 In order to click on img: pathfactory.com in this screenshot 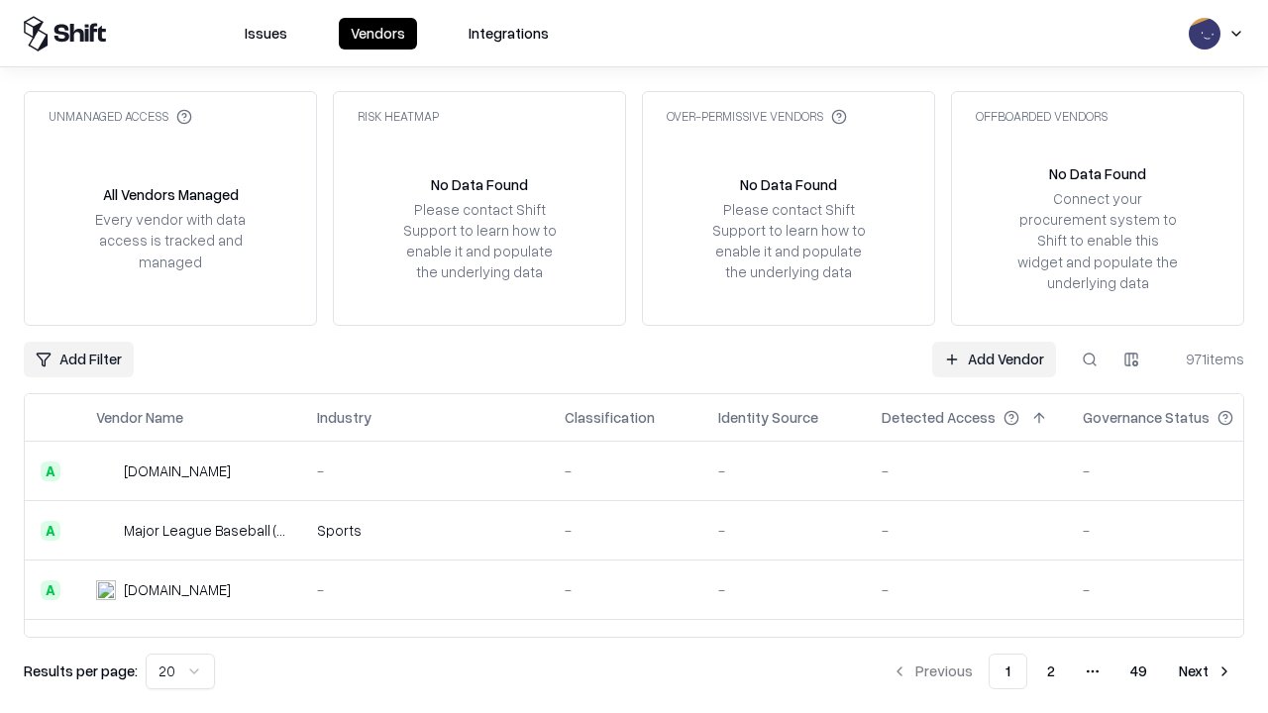, I will do `click(106, 472)`.